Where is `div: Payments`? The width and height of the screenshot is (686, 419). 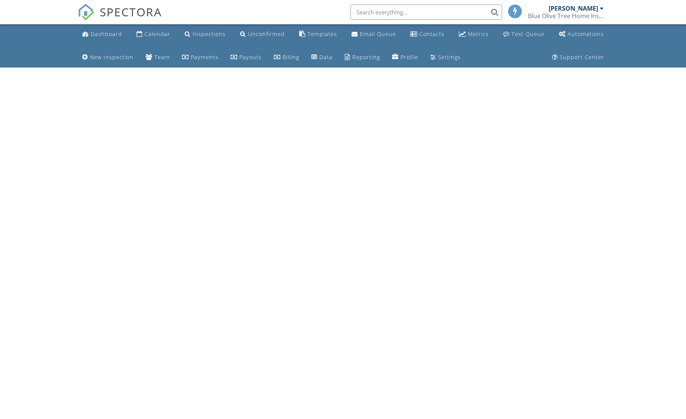 div: Payments is located at coordinates (204, 57).